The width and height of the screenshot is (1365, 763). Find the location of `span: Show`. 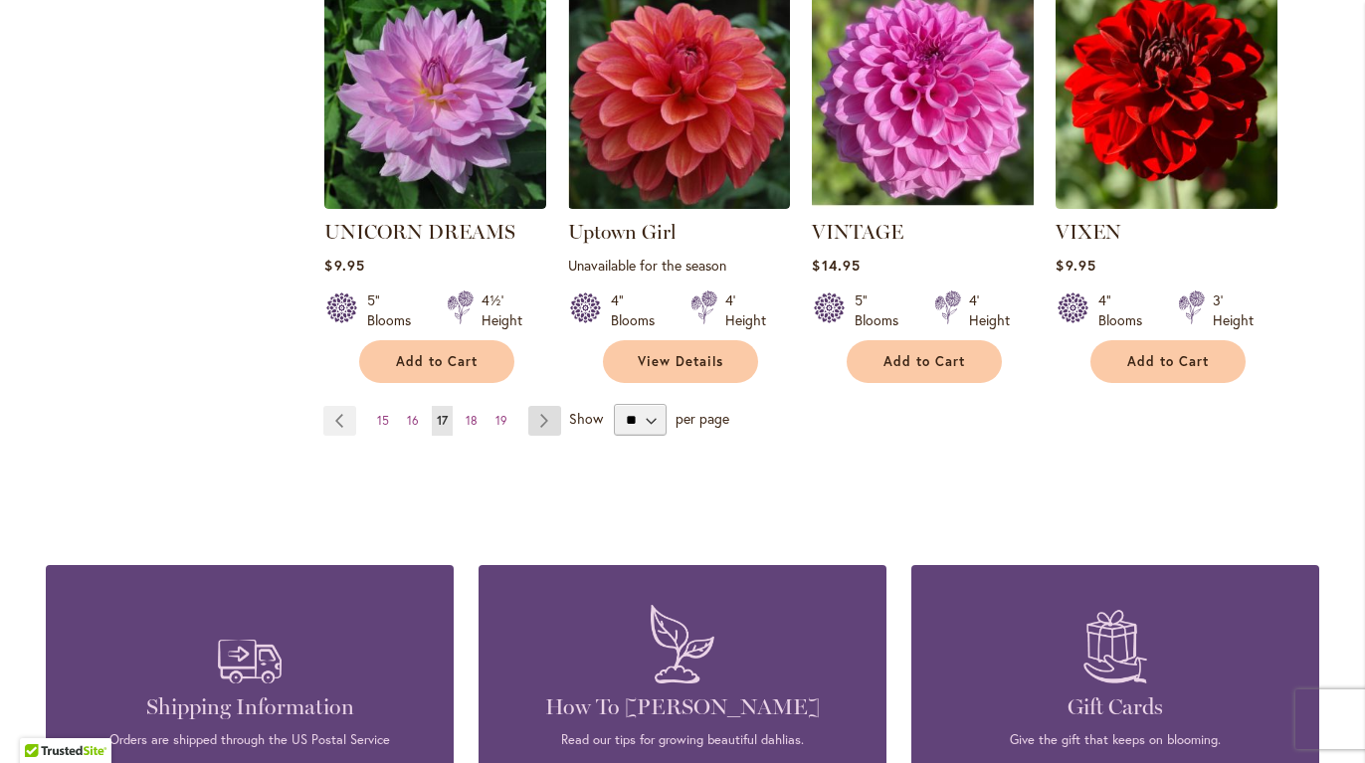

span: Show is located at coordinates (586, 418).